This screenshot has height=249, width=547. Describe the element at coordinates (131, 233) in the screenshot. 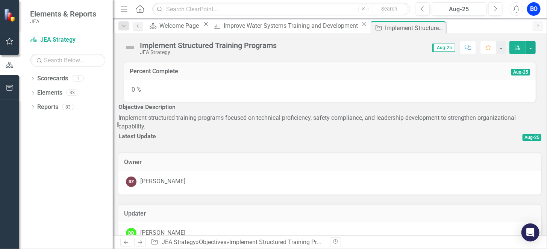

I see `div: DD` at that location.